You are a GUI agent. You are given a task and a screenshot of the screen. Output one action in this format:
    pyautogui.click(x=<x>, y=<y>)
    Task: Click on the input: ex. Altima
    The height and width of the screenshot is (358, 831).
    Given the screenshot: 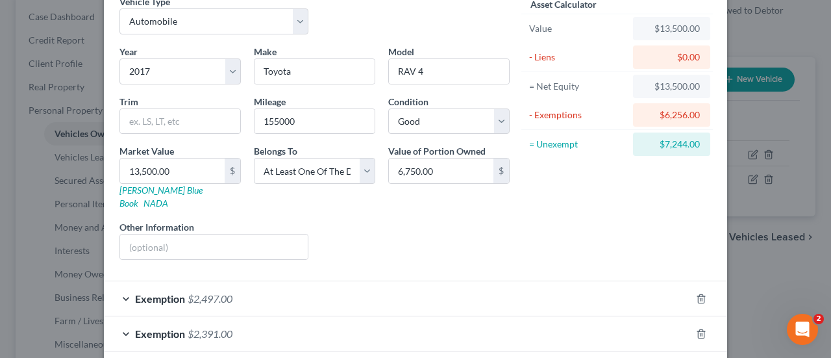 What is the action you would take?
    pyautogui.click(x=449, y=71)
    